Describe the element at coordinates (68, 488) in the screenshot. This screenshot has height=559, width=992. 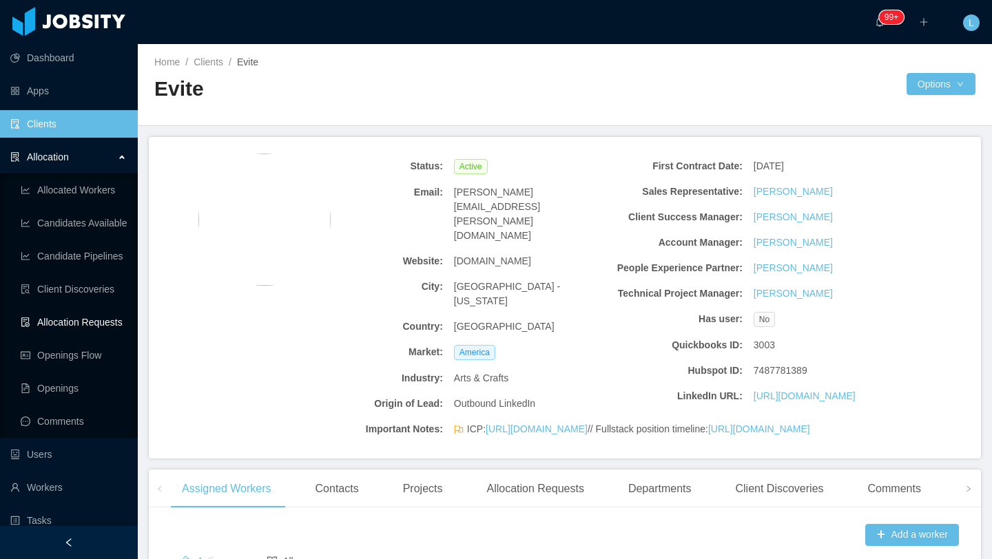
I see `a: icon: userWorkers` at that location.